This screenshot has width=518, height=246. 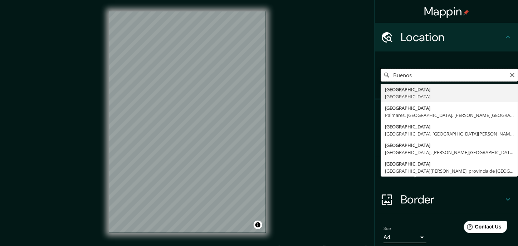 What do you see at coordinates (447, 171) in the screenshot?
I see `div: Layout` at bounding box center [447, 171].